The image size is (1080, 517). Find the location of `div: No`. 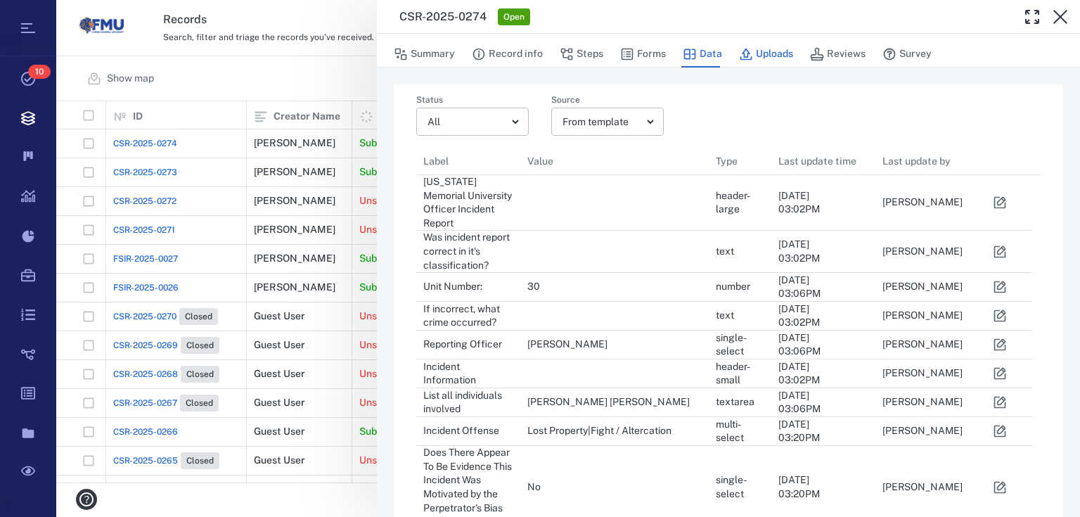

div: No is located at coordinates (533, 487).